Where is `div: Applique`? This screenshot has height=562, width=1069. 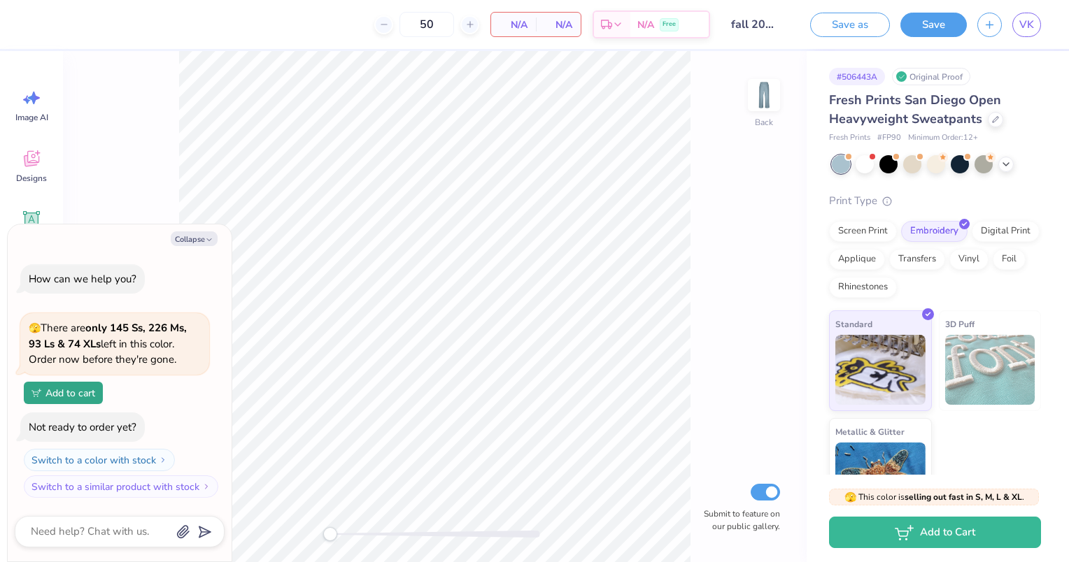 div: Applique is located at coordinates (857, 259).